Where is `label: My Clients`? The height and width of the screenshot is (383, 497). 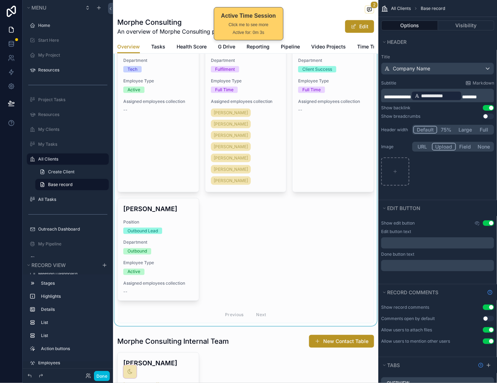 label: My Clients is located at coordinates (71, 129).